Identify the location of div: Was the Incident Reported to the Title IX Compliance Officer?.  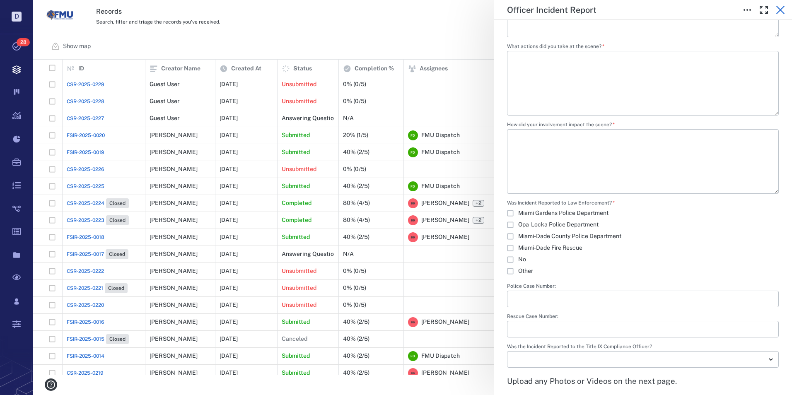
(643, 360).